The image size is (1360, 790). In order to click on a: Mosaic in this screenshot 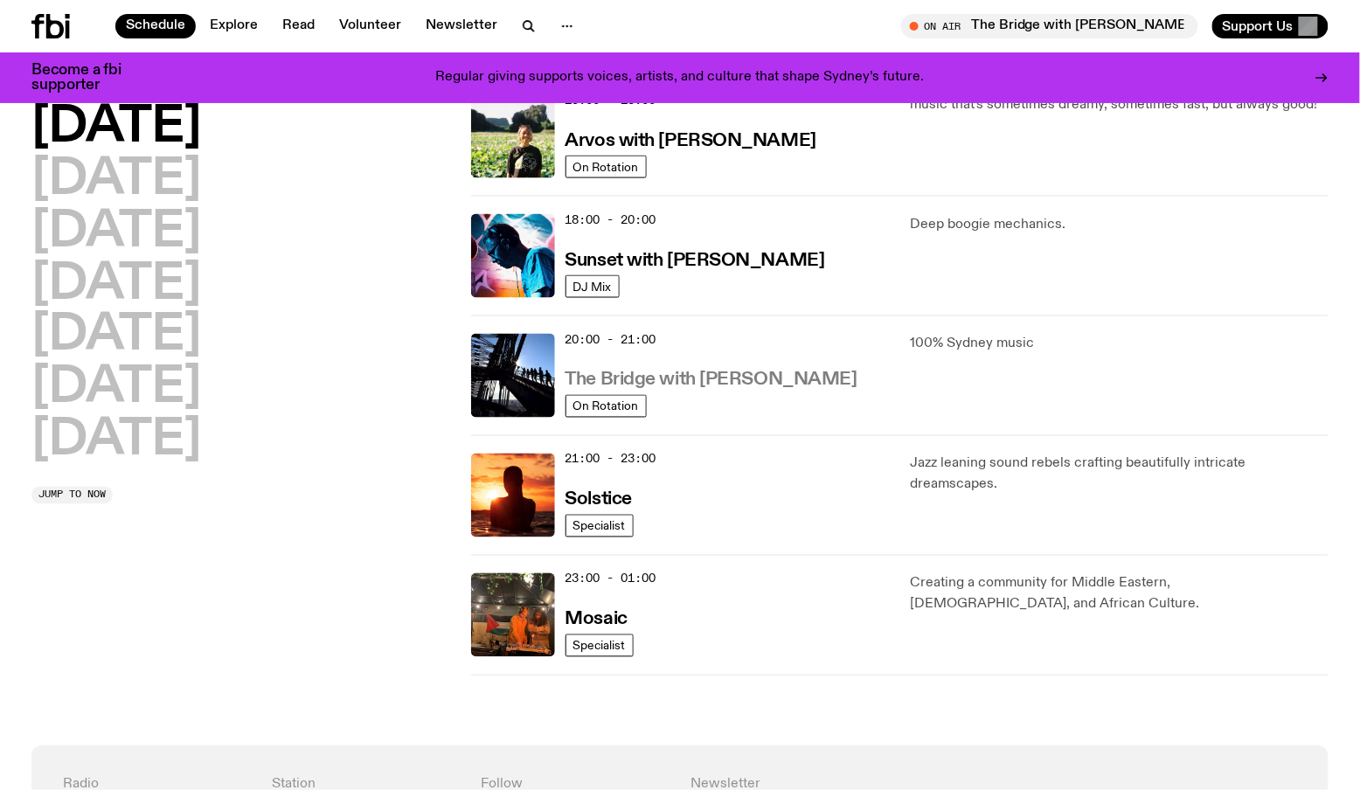, I will do `click(596, 618)`.